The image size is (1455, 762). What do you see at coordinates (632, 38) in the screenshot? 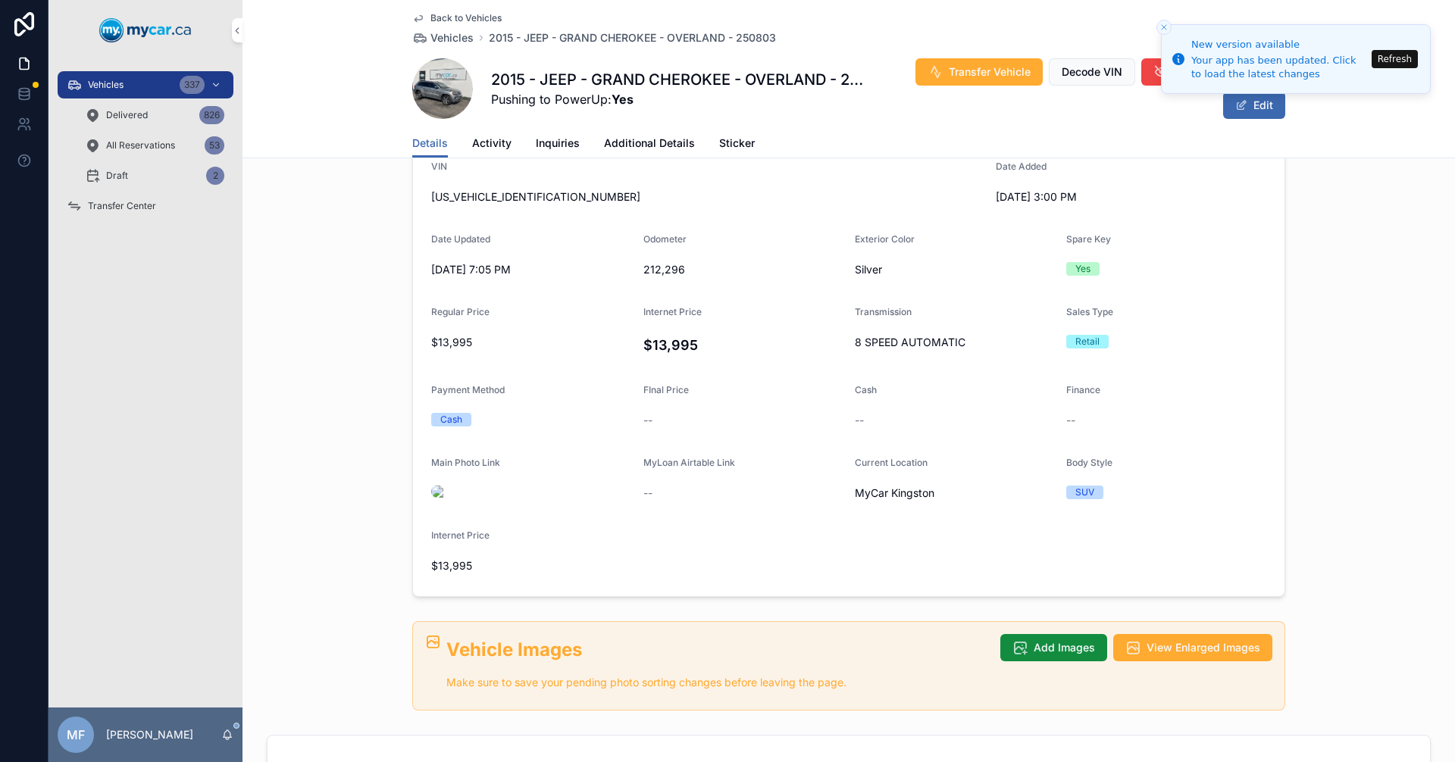
I see `span: 2015 - JEEP - GRAND CHEROKEE - OVERLAND - 250803` at bounding box center [632, 38].